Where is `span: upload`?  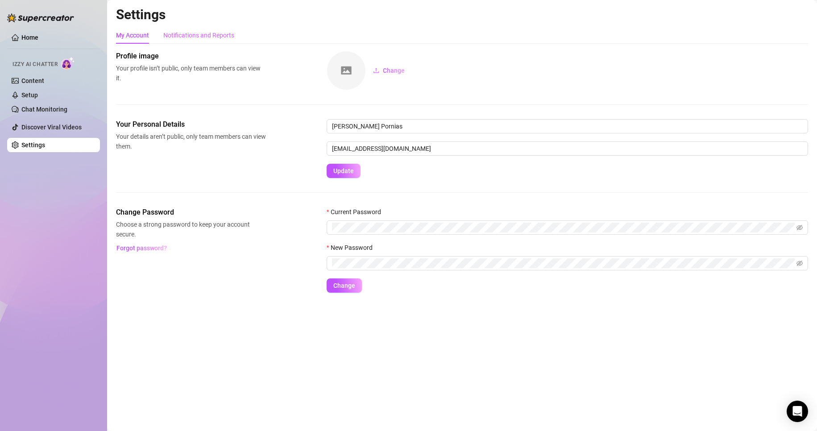 span: upload is located at coordinates (376, 70).